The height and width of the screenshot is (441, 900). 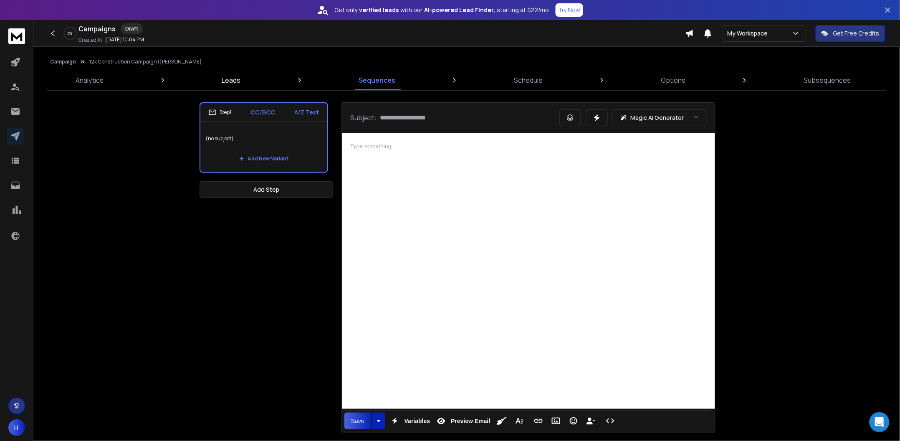 I want to click on p: Get Free Credits, so click(x=856, y=33).